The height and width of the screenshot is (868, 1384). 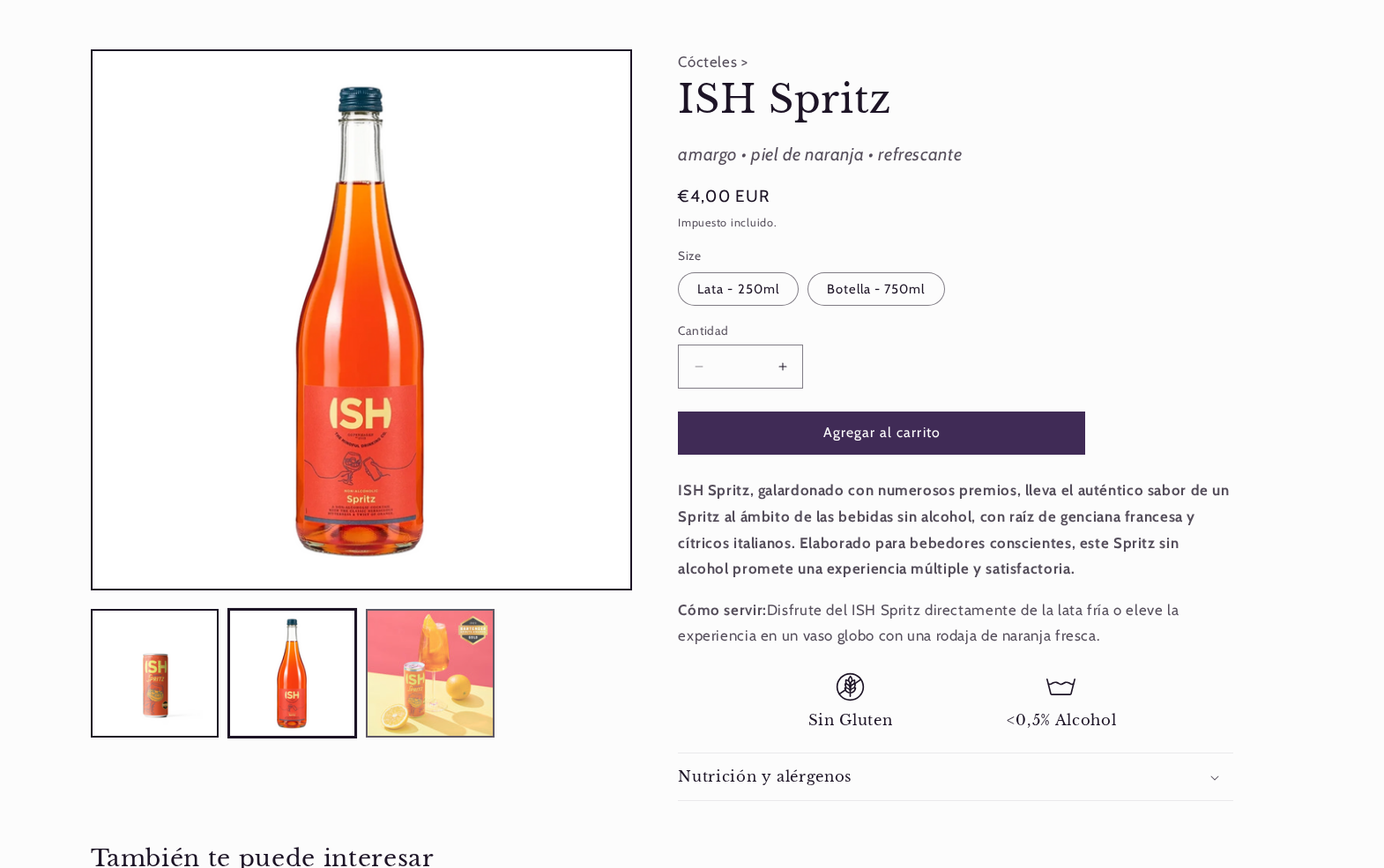 I want to click on media-gallery: Visor de la galería, so click(x=362, y=393).